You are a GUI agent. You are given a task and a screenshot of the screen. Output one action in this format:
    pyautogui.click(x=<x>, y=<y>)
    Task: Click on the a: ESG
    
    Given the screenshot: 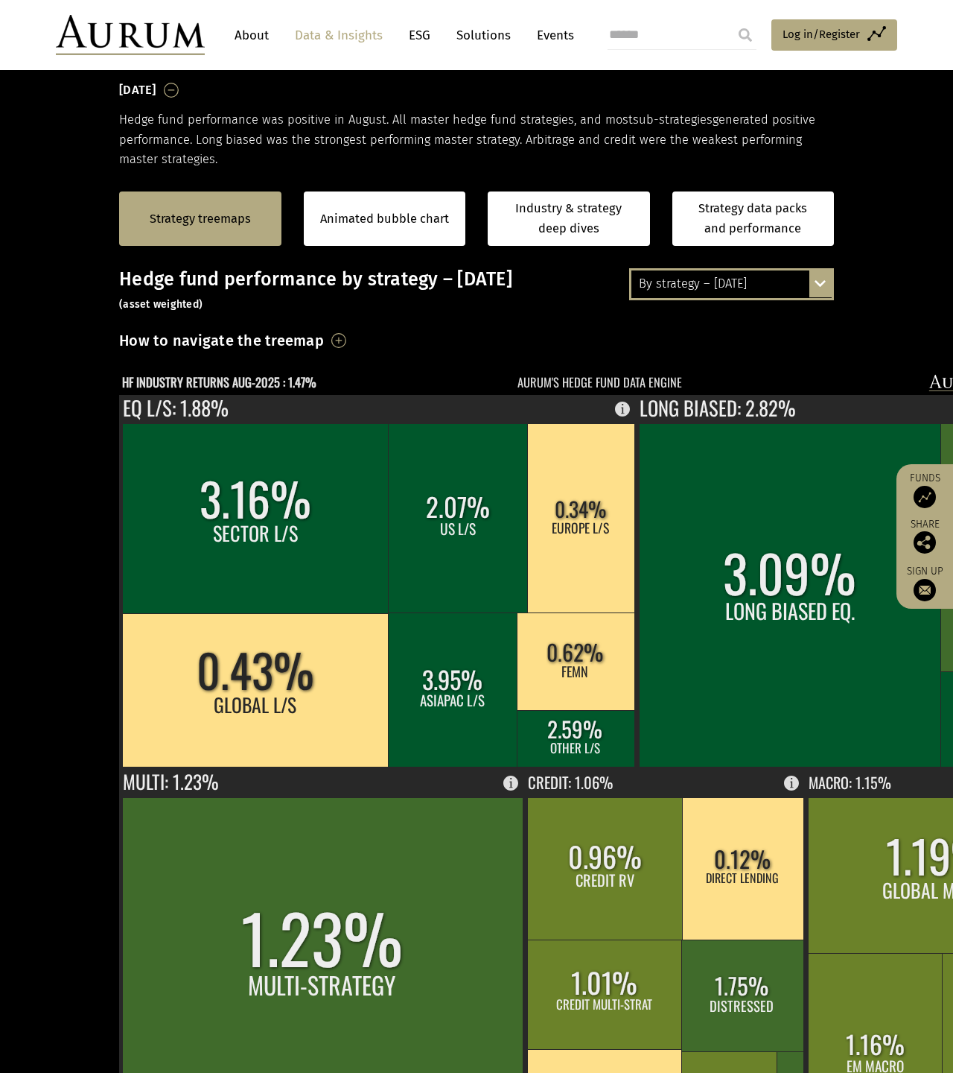 What is the action you would take?
    pyautogui.click(x=419, y=35)
    